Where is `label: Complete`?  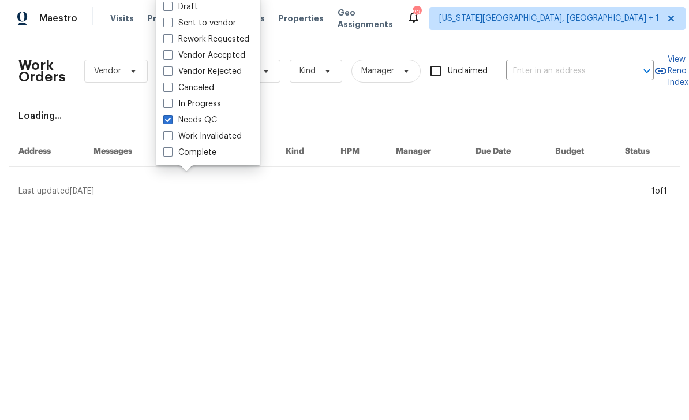
label: Complete is located at coordinates (190, 152).